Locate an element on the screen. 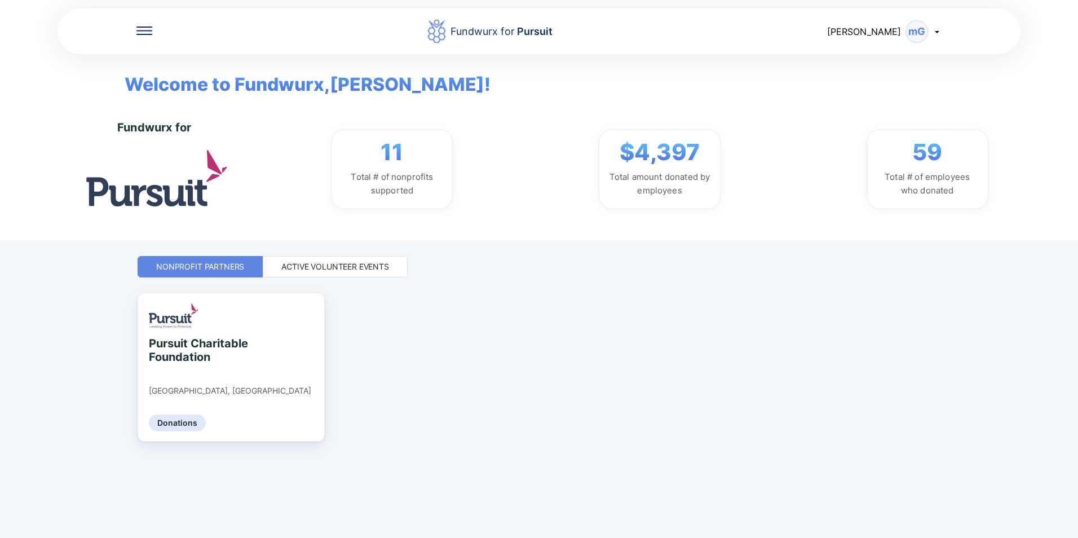 The image size is (1078, 538). div: Pursuit Charitable Foundation is located at coordinates (200, 350).